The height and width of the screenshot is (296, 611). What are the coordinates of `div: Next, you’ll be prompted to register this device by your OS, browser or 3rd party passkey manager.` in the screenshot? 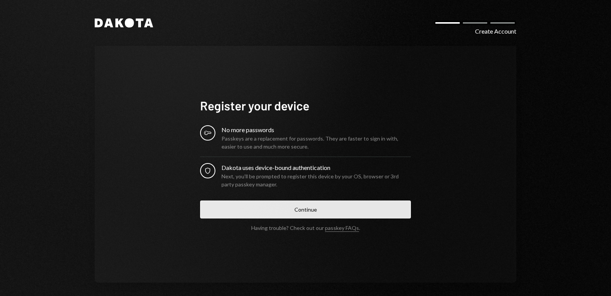 It's located at (316, 180).